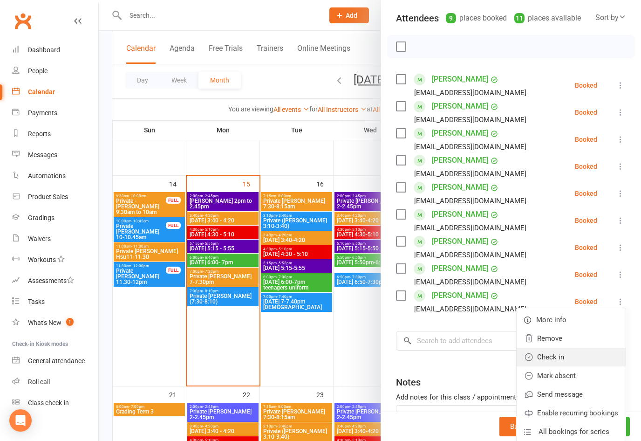  What do you see at coordinates (611, 18) in the screenshot?
I see `div: Sort by` at bounding box center [611, 18].